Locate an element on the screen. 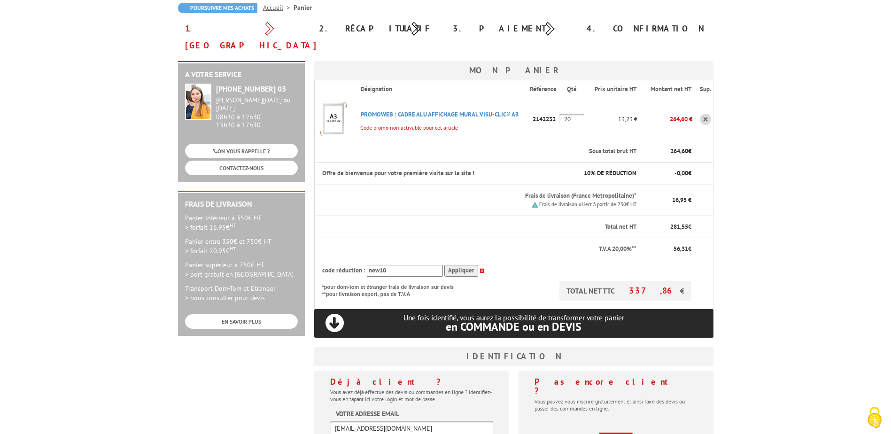 This screenshot has width=891, height=434. span: > nous consulter pour devis is located at coordinates (225, 298).